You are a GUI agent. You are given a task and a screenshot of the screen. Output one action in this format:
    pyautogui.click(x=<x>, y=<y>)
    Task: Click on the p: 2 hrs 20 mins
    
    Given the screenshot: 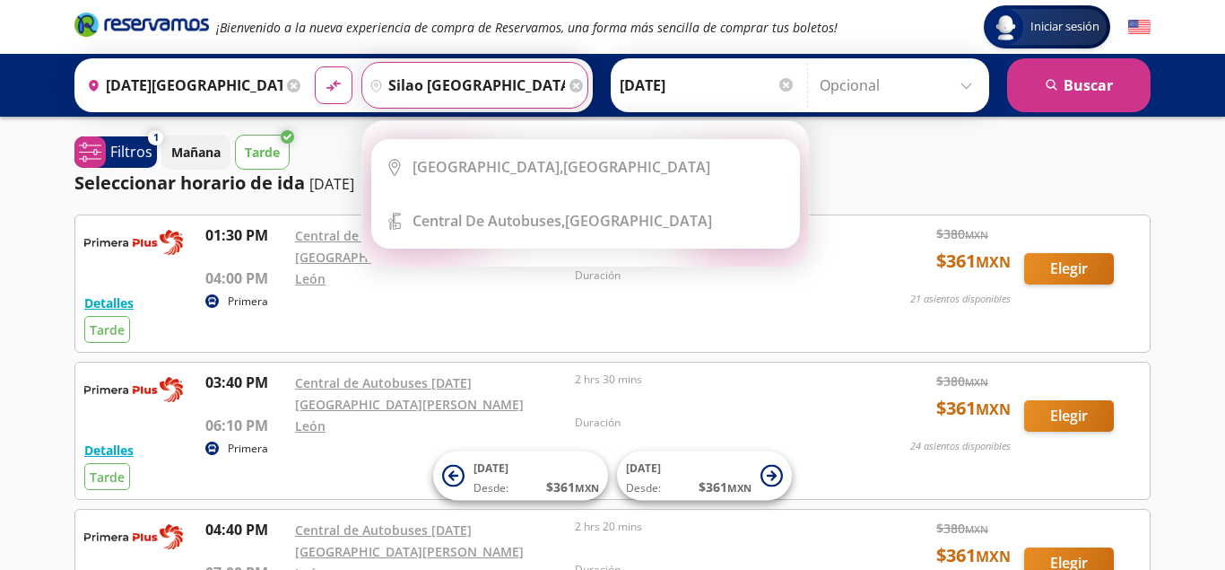 What is the action you would take?
    pyautogui.click(x=710, y=526)
    